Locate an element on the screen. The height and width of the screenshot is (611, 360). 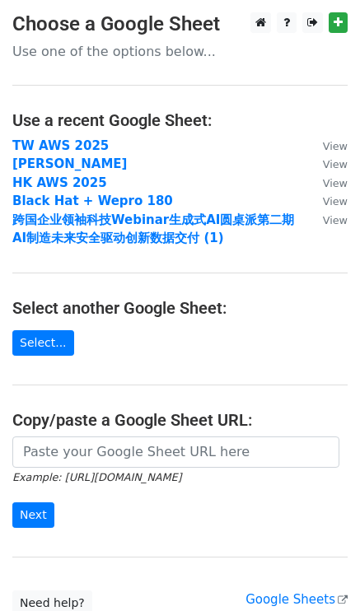
a: Black Hat + Wepro 180 is located at coordinates (92, 201).